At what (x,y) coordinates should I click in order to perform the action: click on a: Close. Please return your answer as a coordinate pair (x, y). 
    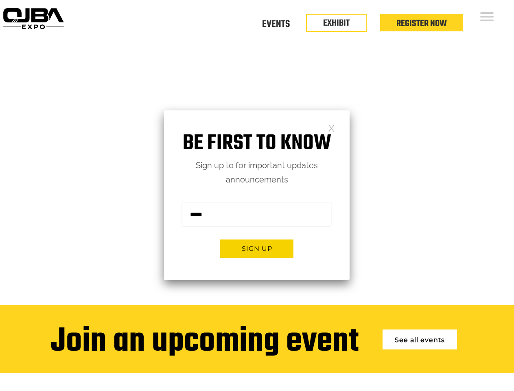
    Looking at the image, I should click on (331, 127).